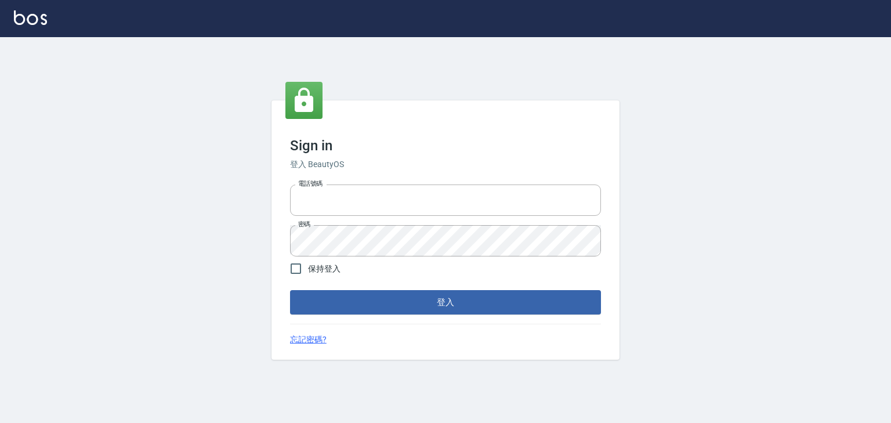 Image resolution: width=891 pixels, height=423 pixels. I want to click on img: Logo, so click(30, 17).